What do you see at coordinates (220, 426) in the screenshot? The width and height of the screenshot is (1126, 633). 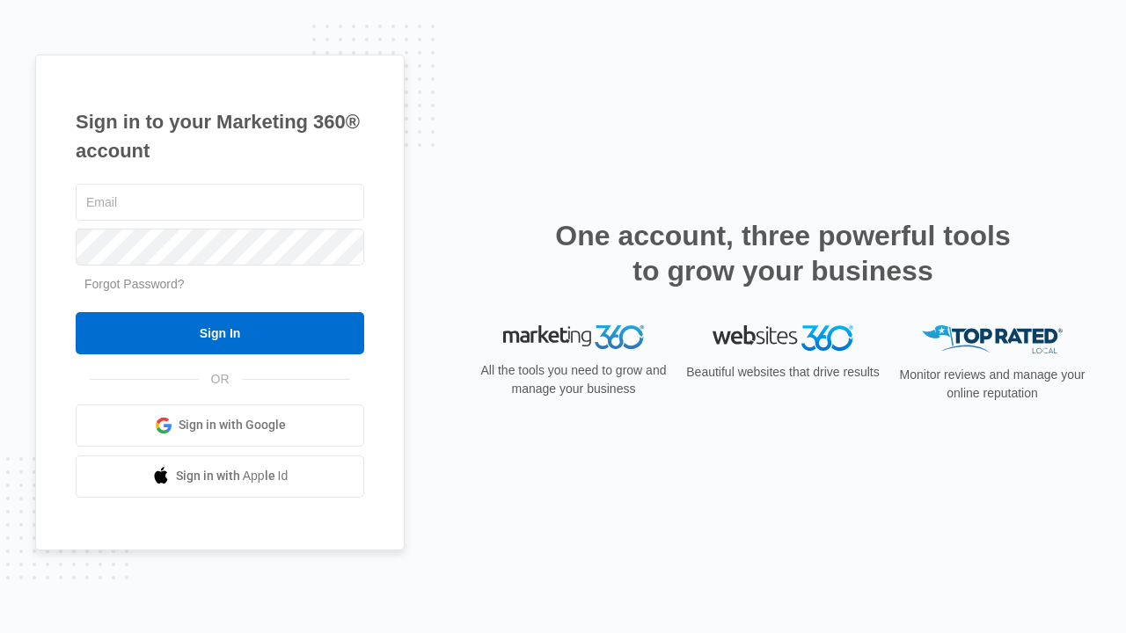 I see `a: Sign in with Google` at bounding box center [220, 426].